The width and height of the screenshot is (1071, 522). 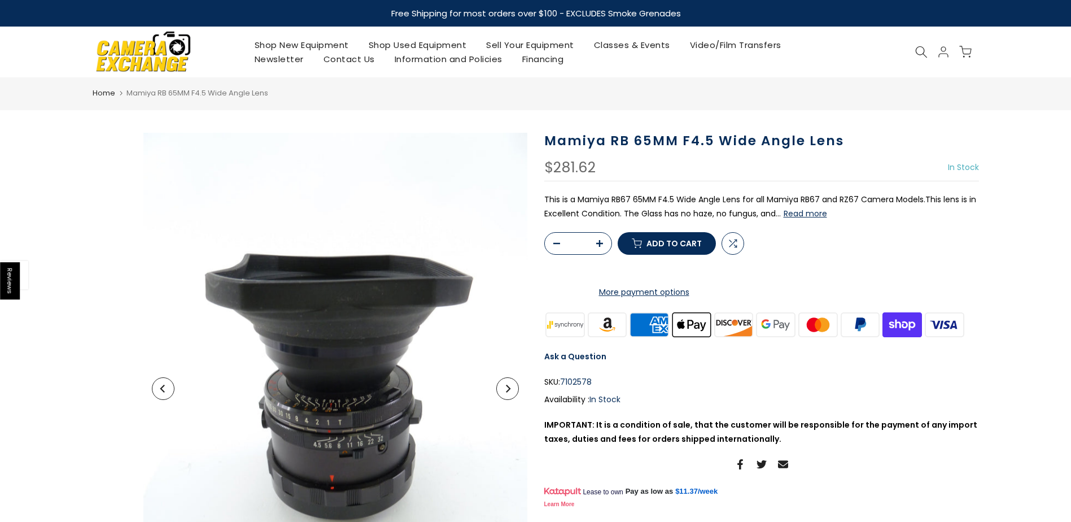 What do you see at coordinates (508, 389) in the screenshot?
I see `button: Next` at bounding box center [508, 389].